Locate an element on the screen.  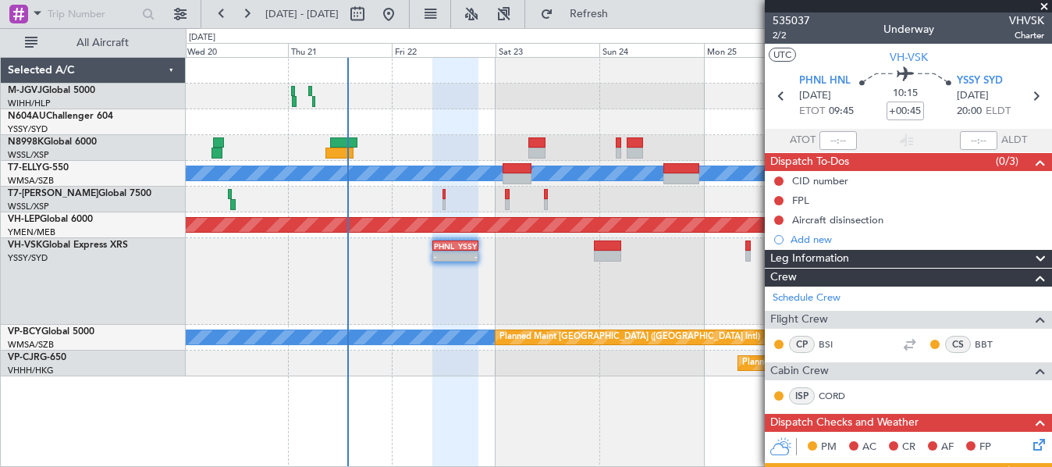
a: N604AUChallenger 604 is located at coordinates (60, 116).